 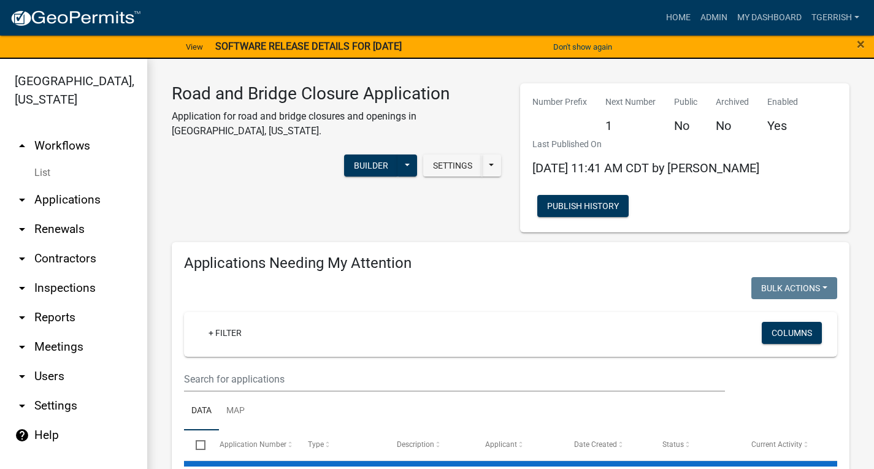 What do you see at coordinates (337, 94) in the screenshot?
I see `h3: Road and Bridge Closure Application` at bounding box center [337, 94].